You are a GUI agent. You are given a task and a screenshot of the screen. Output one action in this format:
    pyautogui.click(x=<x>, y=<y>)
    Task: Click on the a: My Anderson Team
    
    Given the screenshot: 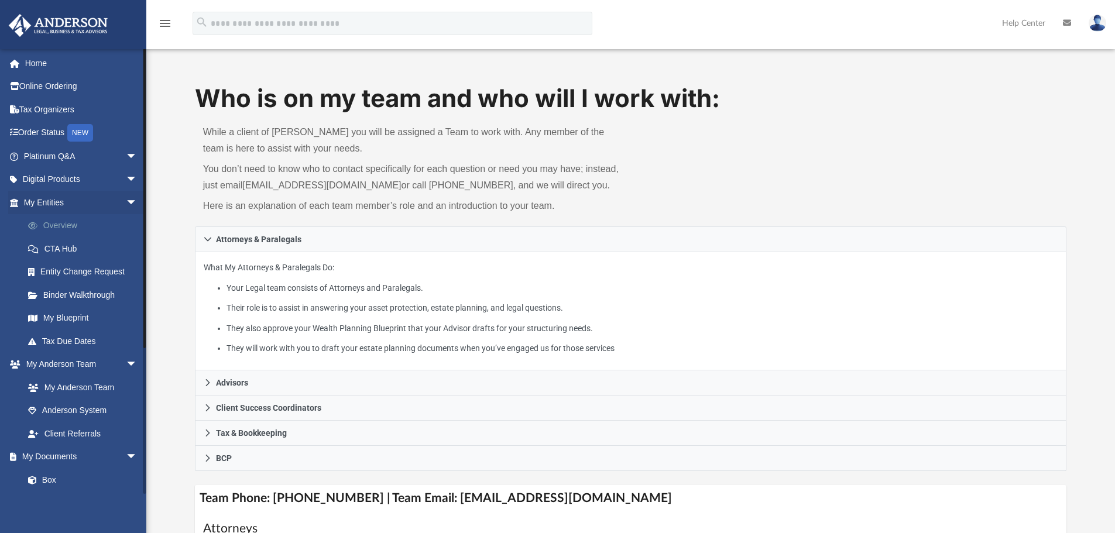 What is the action you would take?
    pyautogui.click(x=80, y=387)
    